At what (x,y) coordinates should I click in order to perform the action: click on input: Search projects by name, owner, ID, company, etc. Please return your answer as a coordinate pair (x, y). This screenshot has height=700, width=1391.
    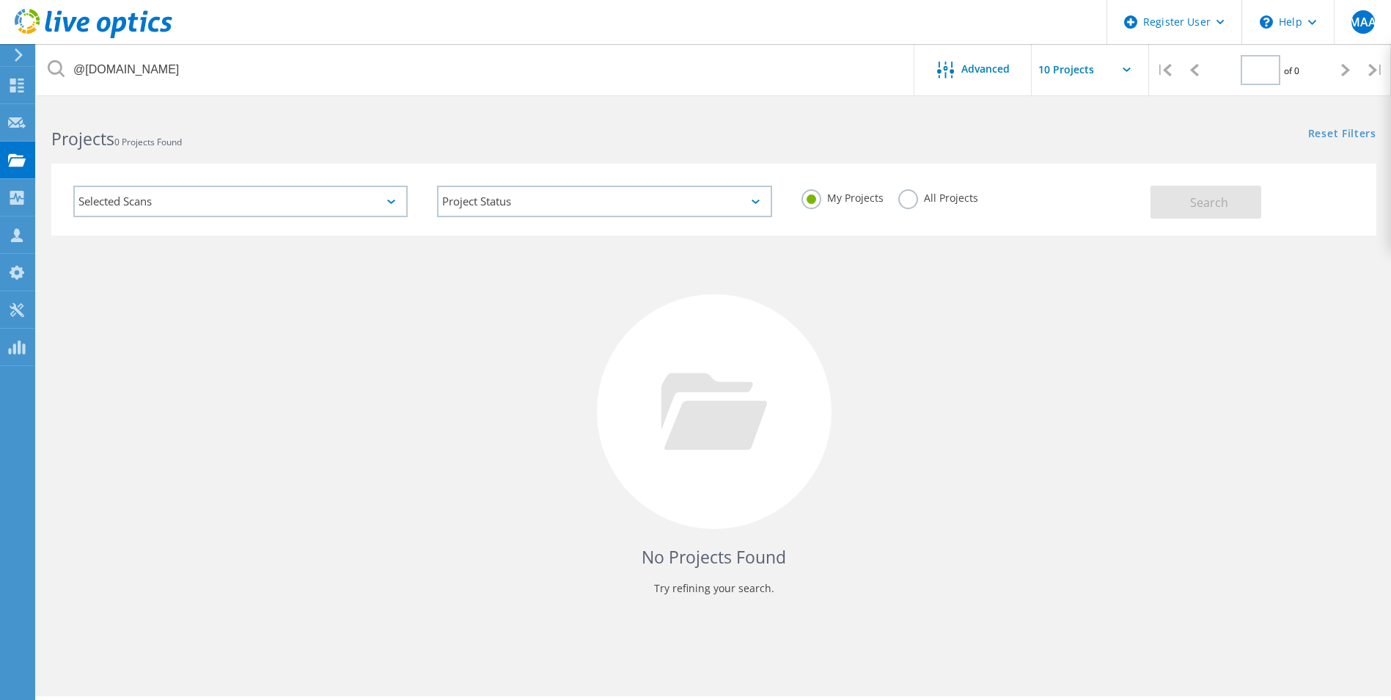
    Looking at the image, I should click on (476, 70).